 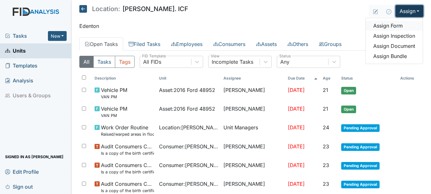 I want to click on span: Edit Profile, so click(x=22, y=172).